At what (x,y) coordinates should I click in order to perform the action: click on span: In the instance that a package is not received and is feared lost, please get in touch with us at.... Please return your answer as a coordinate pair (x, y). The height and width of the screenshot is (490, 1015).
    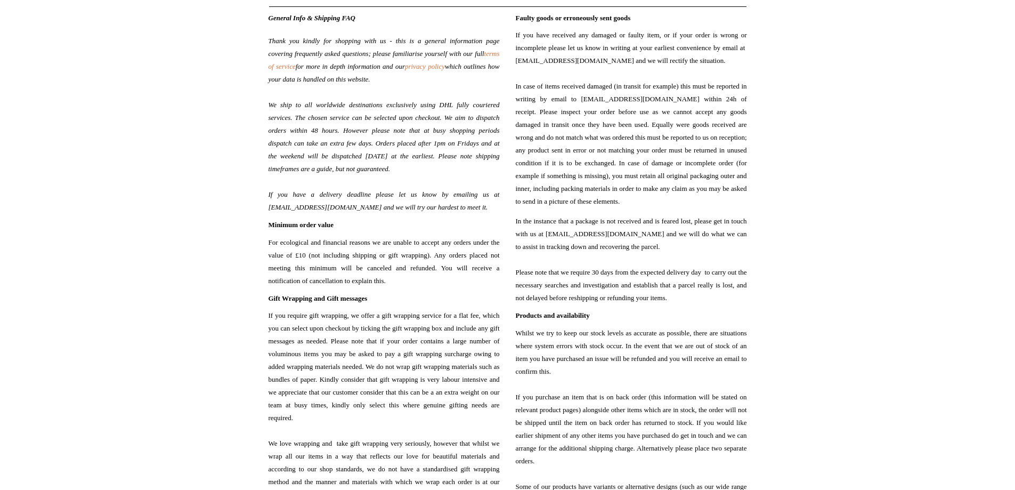
    Looking at the image, I should click on (631, 259).